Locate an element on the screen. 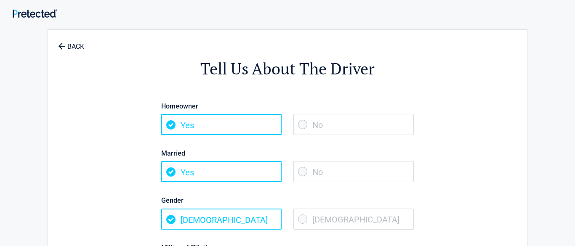 Image resolution: width=575 pixels, height=246 pixels. img: Main Logo is located at coordinates (35, 13).